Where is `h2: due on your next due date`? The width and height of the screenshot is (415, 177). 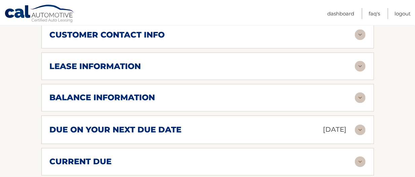 h2: due on your next due date is located at coordinates (116, 130).